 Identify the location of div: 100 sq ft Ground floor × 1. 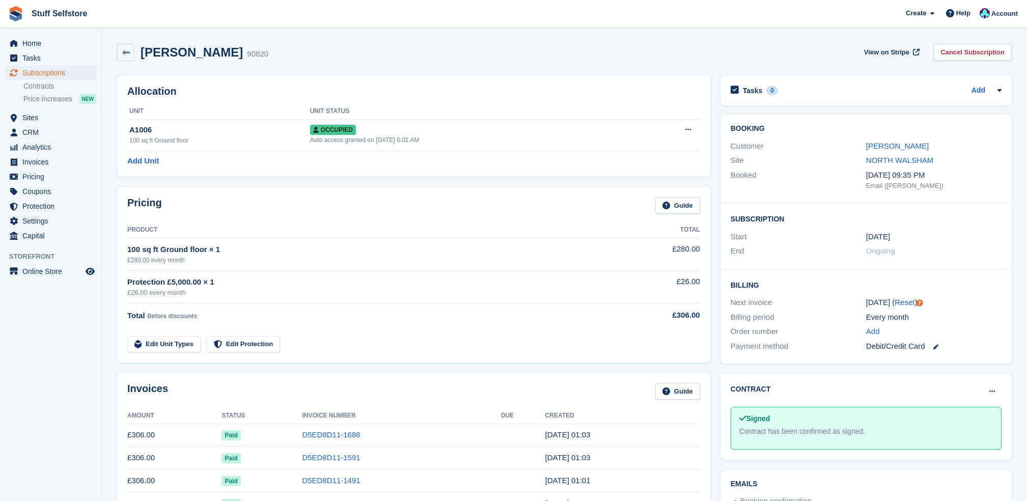
(370, 249).